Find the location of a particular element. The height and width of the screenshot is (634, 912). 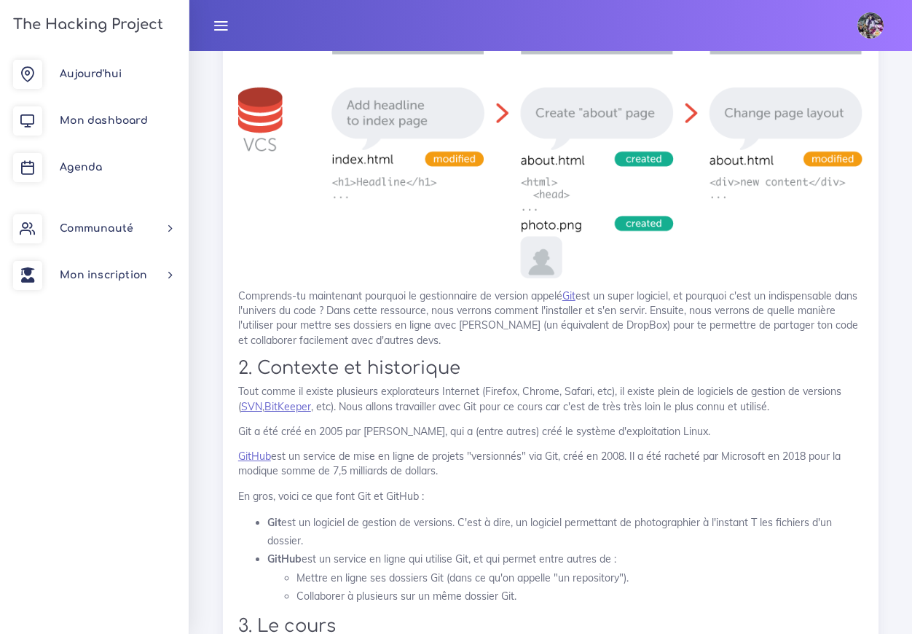

h3: The Hacking Project is located at coordinates (86, 25).